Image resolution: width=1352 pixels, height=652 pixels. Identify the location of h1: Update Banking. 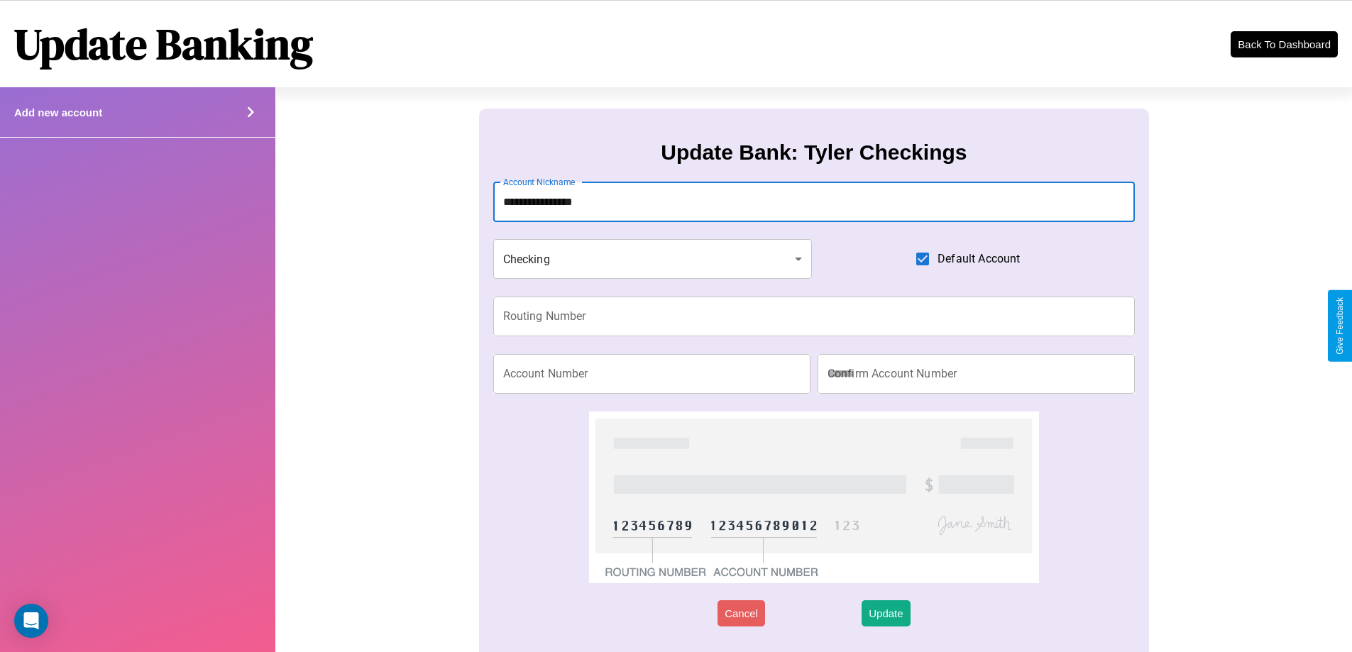
(163, 44).